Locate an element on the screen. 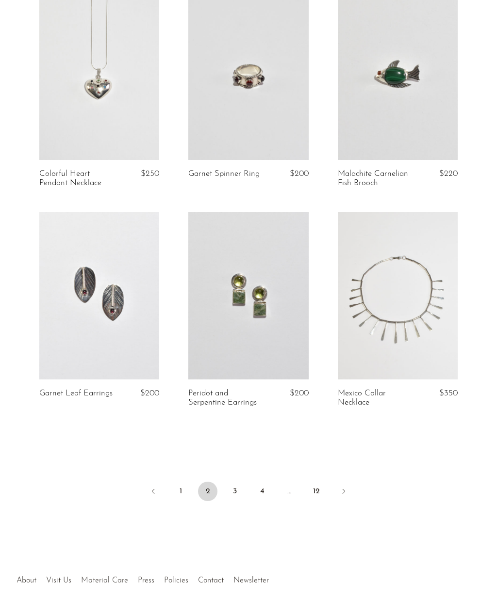 This screenshot has width=497, height=597. a: 3 is located at coordinates (235, 492).